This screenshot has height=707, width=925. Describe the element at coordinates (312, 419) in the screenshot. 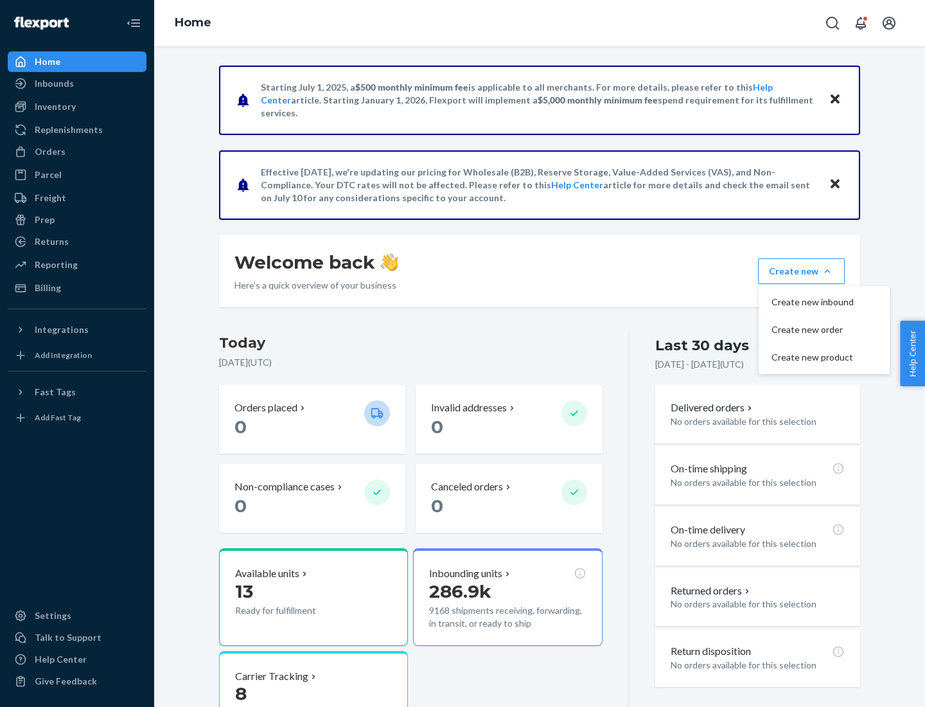

I see `button: Orders placed 0` at that location.